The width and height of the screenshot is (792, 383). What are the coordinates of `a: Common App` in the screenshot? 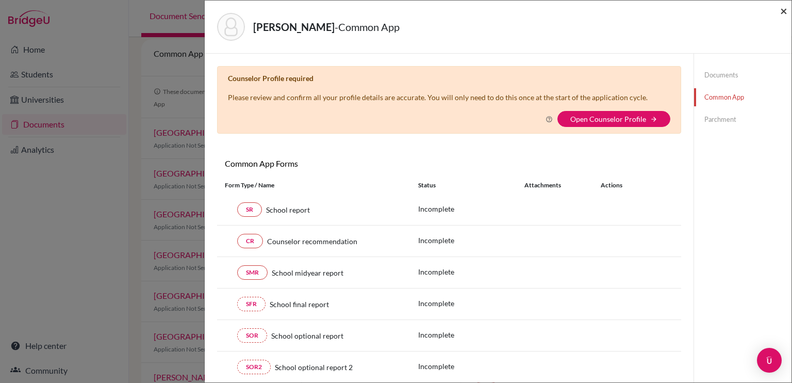 It's located at (742, 97).